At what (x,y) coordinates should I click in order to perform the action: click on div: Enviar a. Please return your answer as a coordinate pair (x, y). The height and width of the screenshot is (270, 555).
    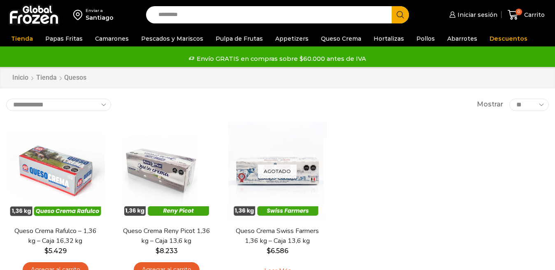
    Looking at the image, I should click on (100, 11).